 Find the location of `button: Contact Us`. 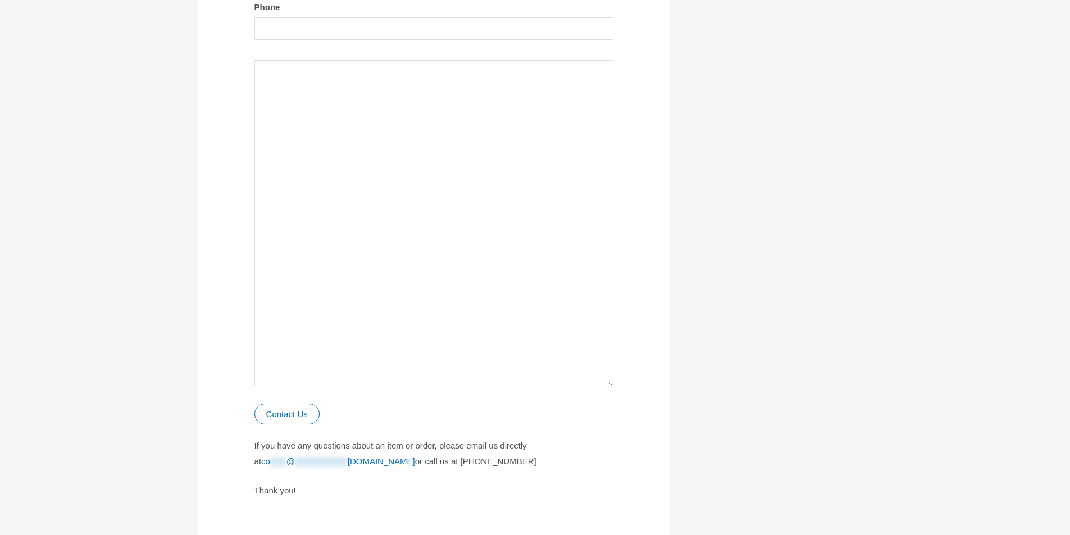

button: Contact Us is located at coordinates (287, 414).